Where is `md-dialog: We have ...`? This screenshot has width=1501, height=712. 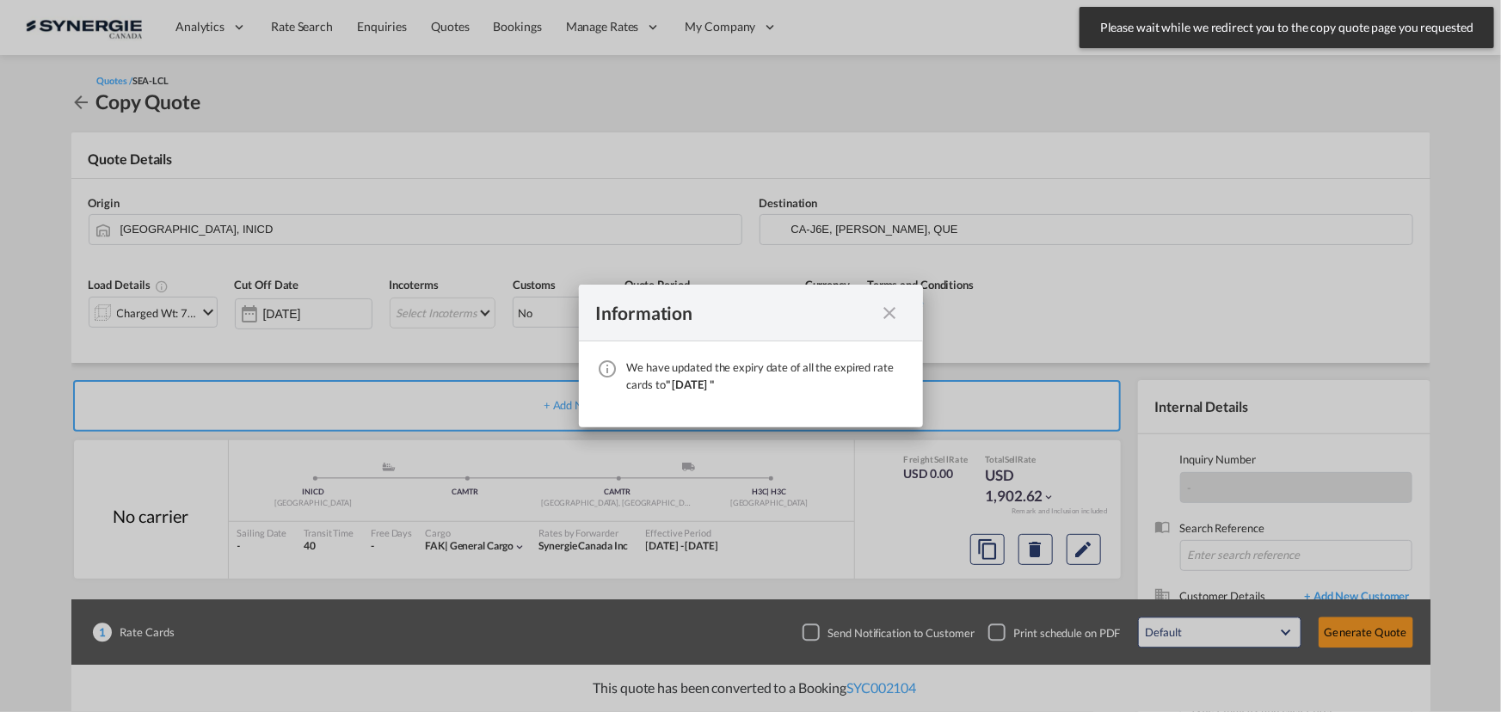
md-dialog: We have ... is located at coordinates (751, 356).